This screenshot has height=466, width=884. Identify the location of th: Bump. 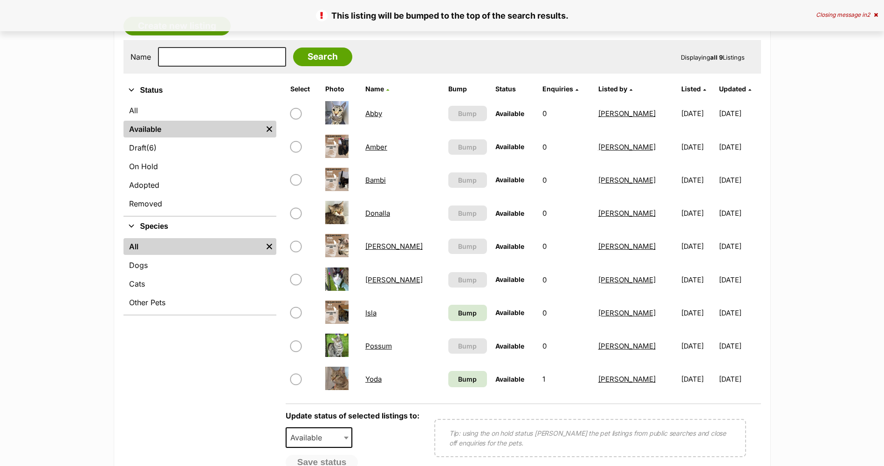
(468, 89).